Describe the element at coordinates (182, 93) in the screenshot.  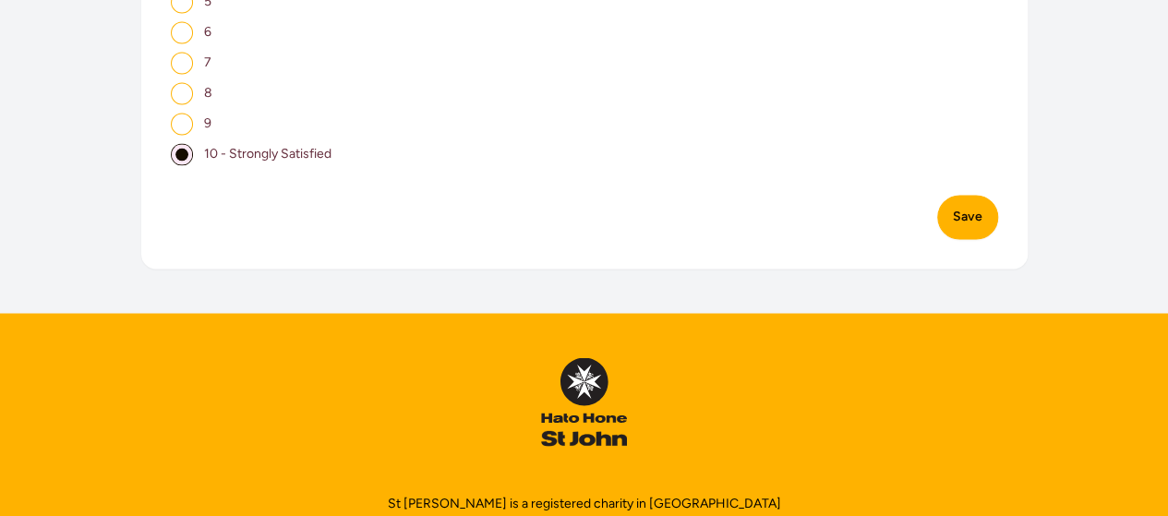
I see `input: 8` at that location.